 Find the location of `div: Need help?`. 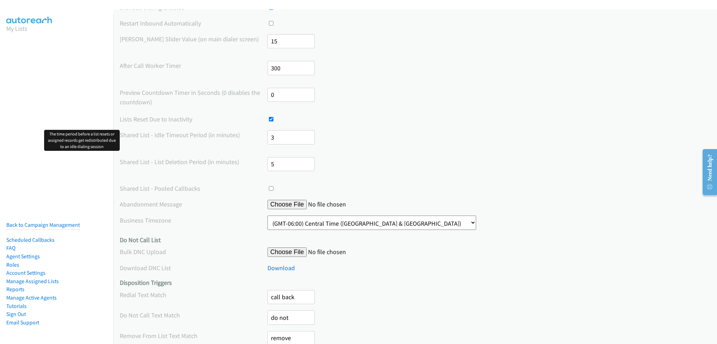

div: Need help? is located at coordinates (13, 23).